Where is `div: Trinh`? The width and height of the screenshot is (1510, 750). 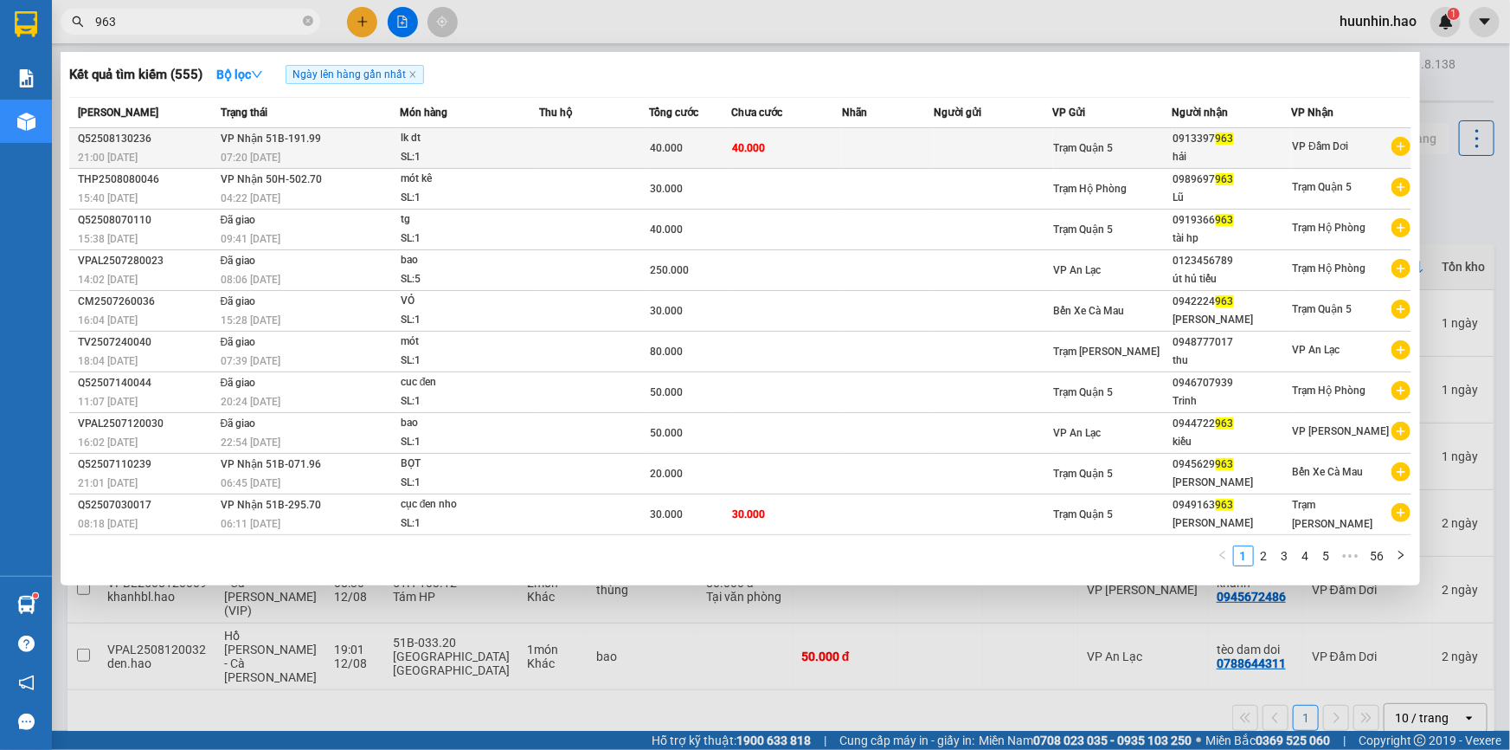
div: Trinh is located at coordinates (1233, 401).